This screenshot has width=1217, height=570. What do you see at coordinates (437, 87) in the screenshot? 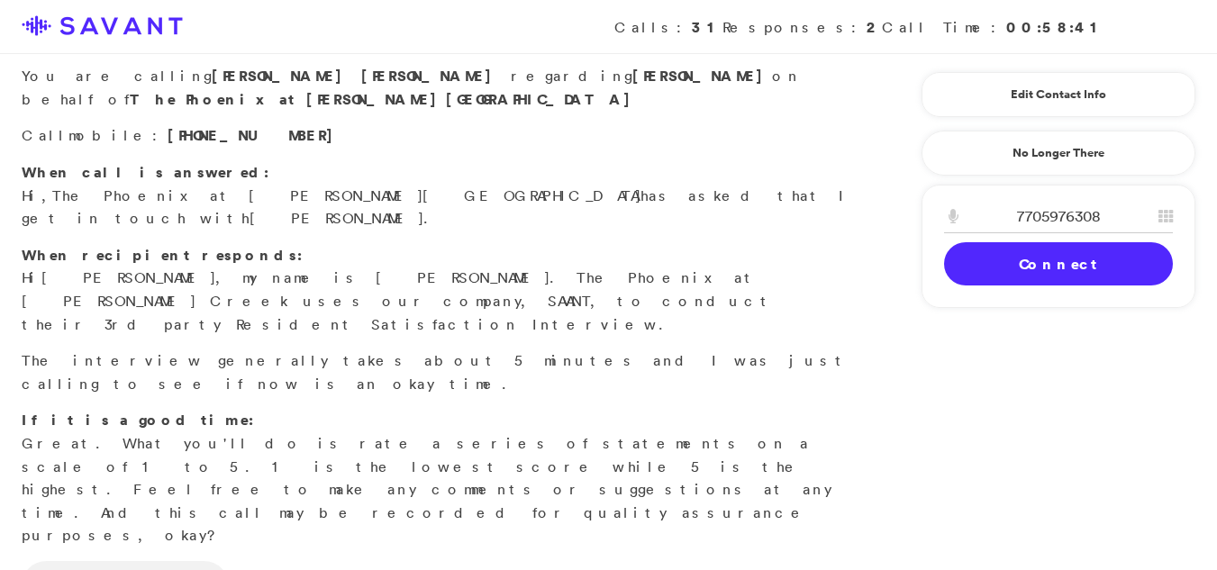
I see `p: You are calling regarding on behalf of` at bounding box center [437, 87].